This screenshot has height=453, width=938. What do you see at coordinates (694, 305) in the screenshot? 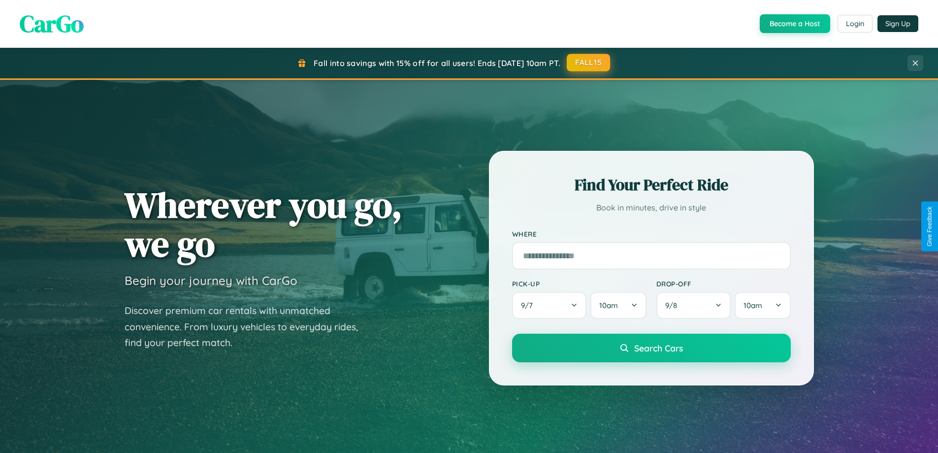
I see `button: 9/8` at bounding box center [694, 305].